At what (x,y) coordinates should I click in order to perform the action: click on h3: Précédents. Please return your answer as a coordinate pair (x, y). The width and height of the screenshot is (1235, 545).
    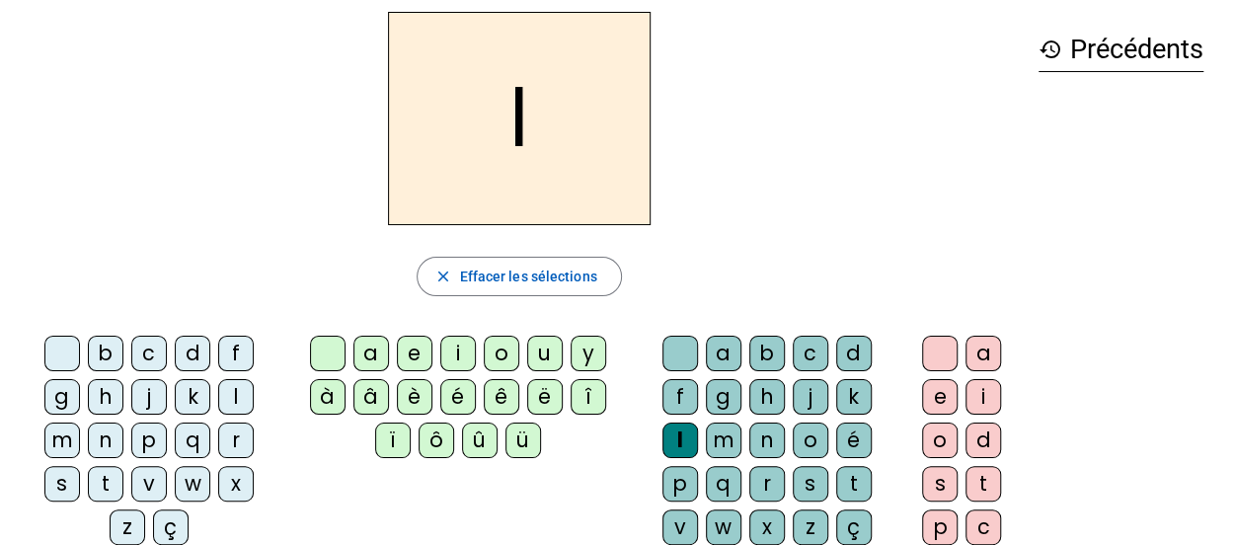
    Looking at the image, I should click on (1121, 49).